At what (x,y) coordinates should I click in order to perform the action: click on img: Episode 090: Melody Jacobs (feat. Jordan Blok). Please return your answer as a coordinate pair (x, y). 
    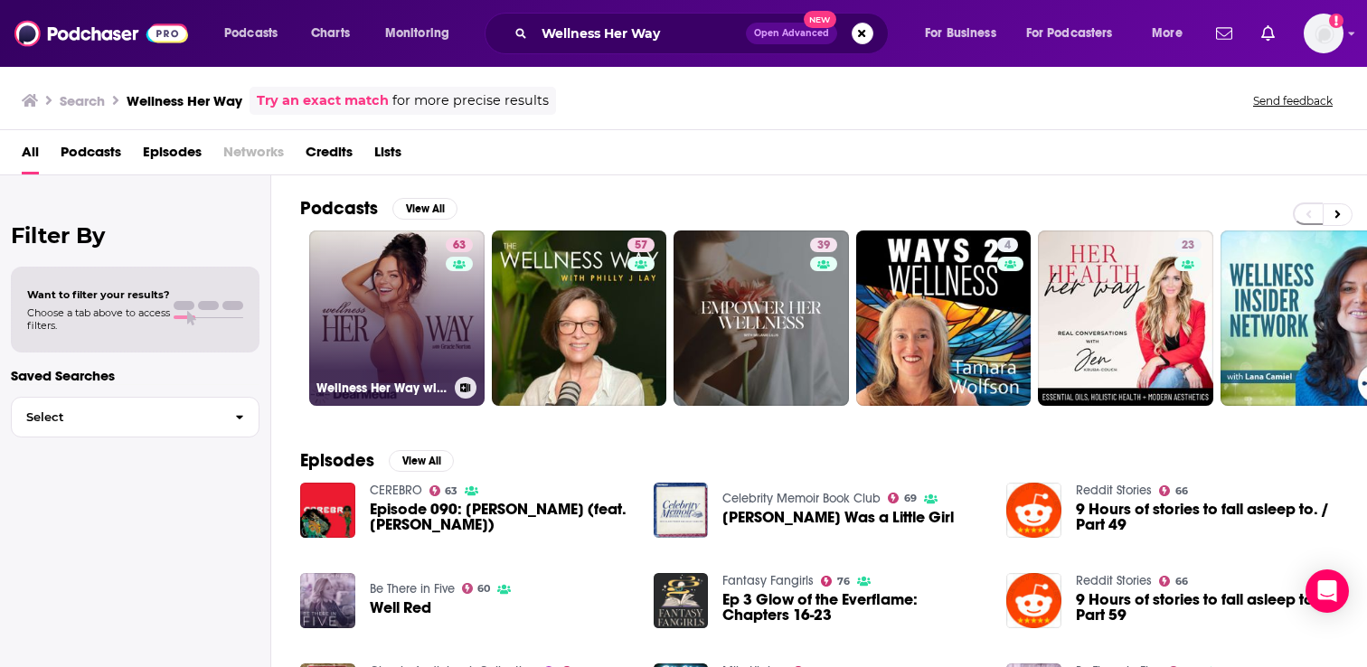
    Looking at the image, I should click on (327, 510).